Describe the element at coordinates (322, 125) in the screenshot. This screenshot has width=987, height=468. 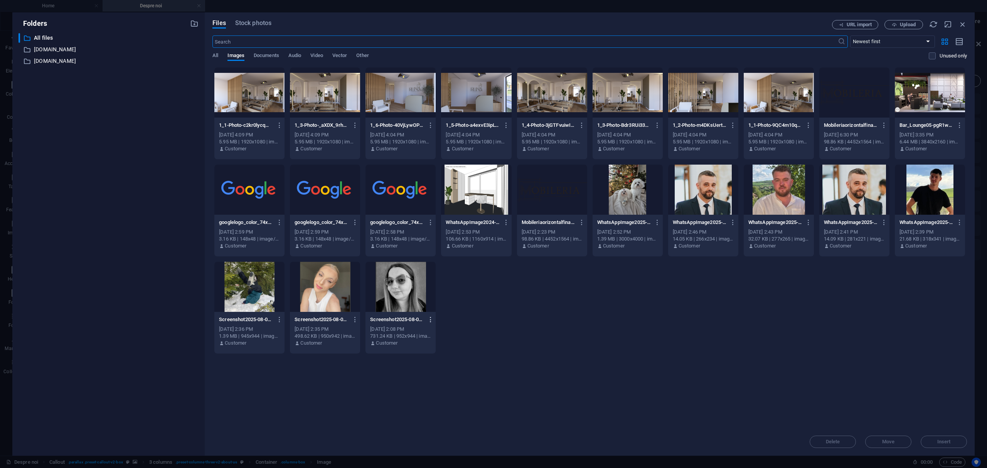
I see `p: 1_3-Photo-_aXDX_9rhSqEAc2W7cKS2Q.png` at that location.